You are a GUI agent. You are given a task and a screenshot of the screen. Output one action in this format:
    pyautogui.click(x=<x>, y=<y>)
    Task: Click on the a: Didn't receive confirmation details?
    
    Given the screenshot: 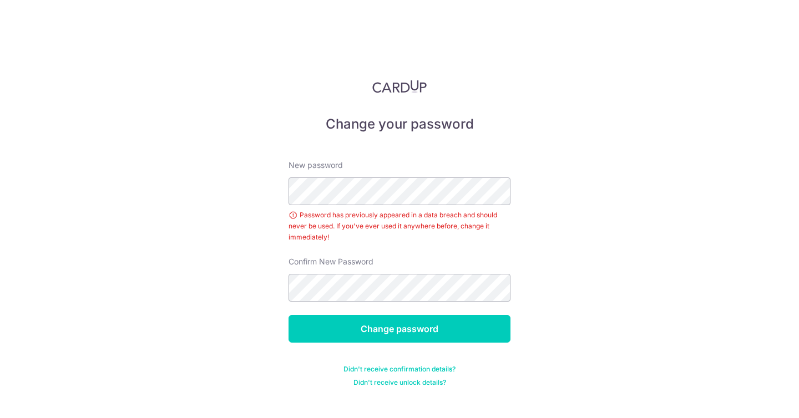 What is the action you would take?
    pyautogui.click(x=400, y=370)
    